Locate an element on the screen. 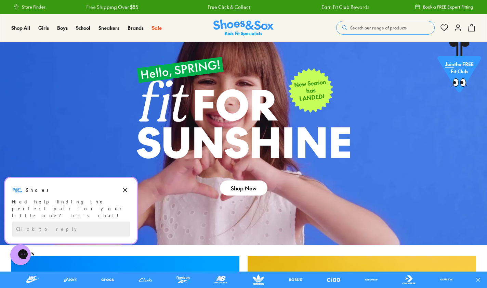  div: Message from Shoes. Need help finding the perfect pair for your little one? Let’s chat! is located at coordinates (71, 25).